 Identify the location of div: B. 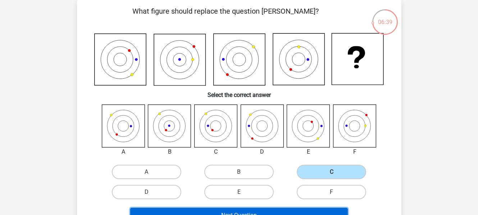
(169, 152).